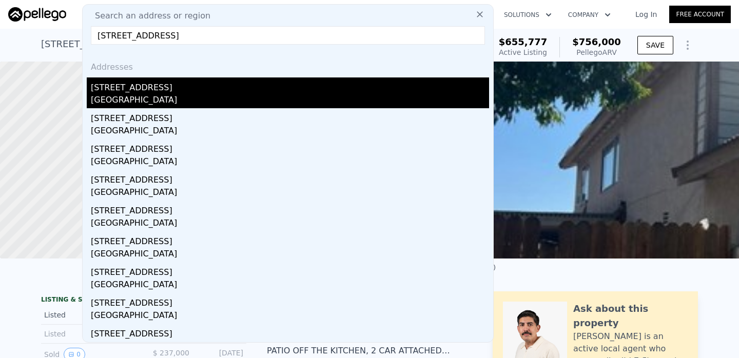 The width and height of the screenshot is (739, 358). What do you see at coordinates (523, 42) in the screenshot?
I see `span: $655,777` at bounding box center [523, 42].